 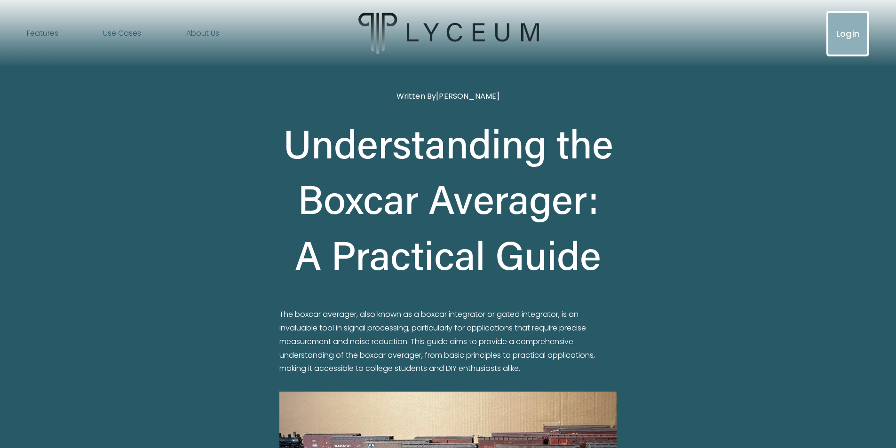 What do you see at coordinates (203, 33) in the screenshot?
I see `a: About Us` at bounding box center [203, 33].